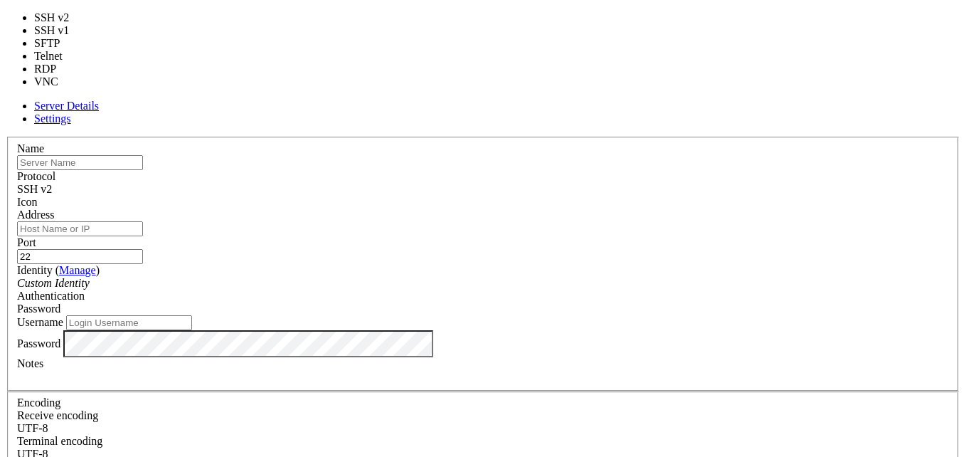  What do you see at coordinates (393, 120) in the screenshot?
I see `x-row: r servers from anywhere.` at bounding box center [393, 120].